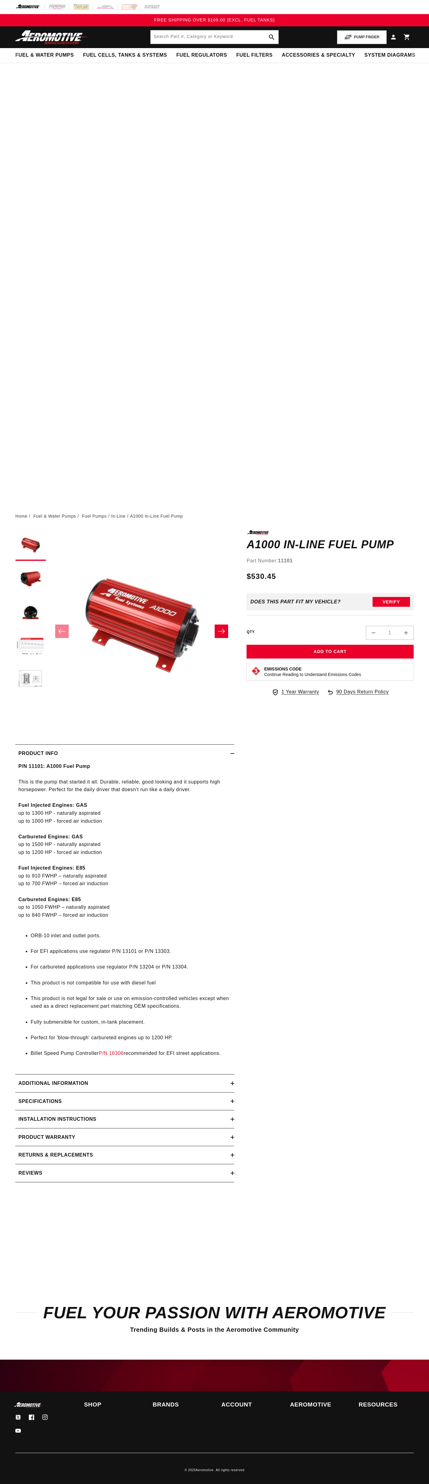 The height and width of the screenshot is (1484, 429). Describe the element at coordinates (386, 1405) in the screenshot. I see `h2: Resources` at that location.